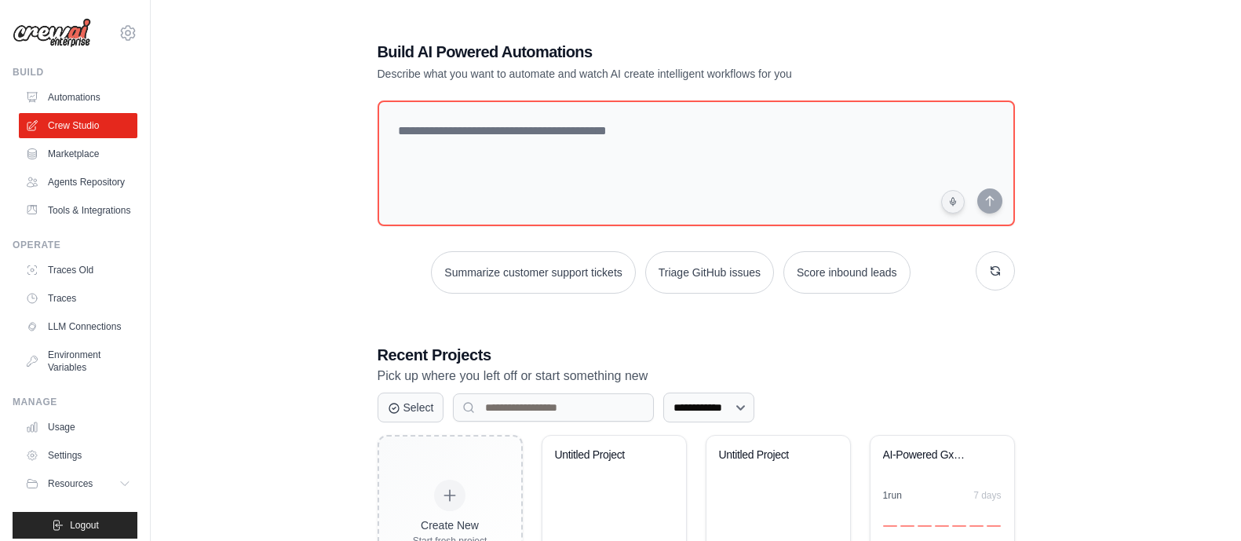 Image resolution: width=1241 pixels, height=541 pixels. Describe the element at coordinates (78, 270) in the screenshot. I see `a: Traces Old` at that location.